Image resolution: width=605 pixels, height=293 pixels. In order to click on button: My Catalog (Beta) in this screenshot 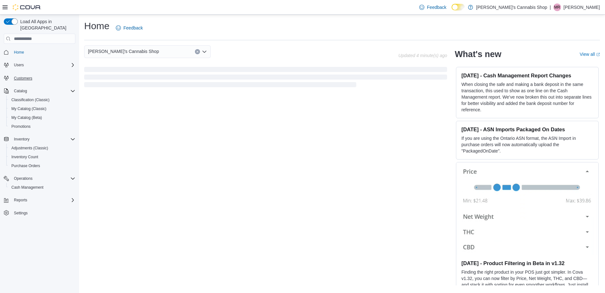, I will do `click(42, 117)`.